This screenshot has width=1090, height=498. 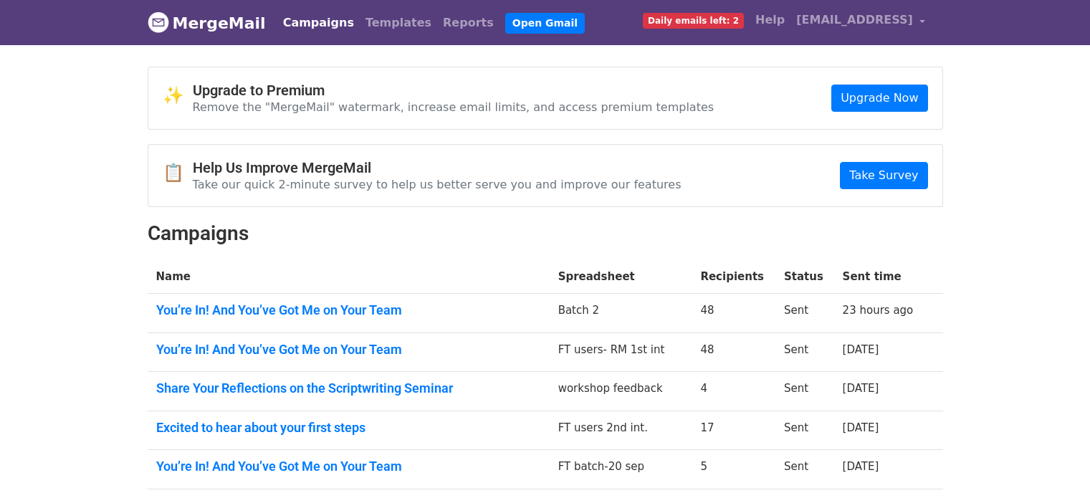 I want to click on a: Excited to hear about your first steps, so click(x=348, y=428).